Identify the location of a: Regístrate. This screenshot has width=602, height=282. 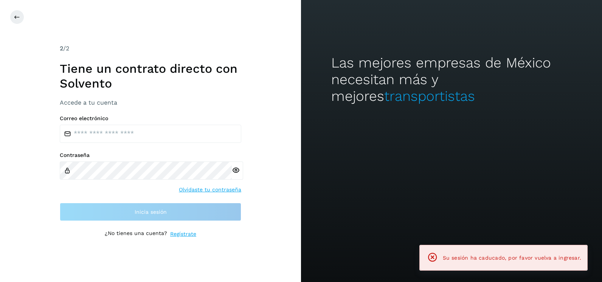
(183, 234).